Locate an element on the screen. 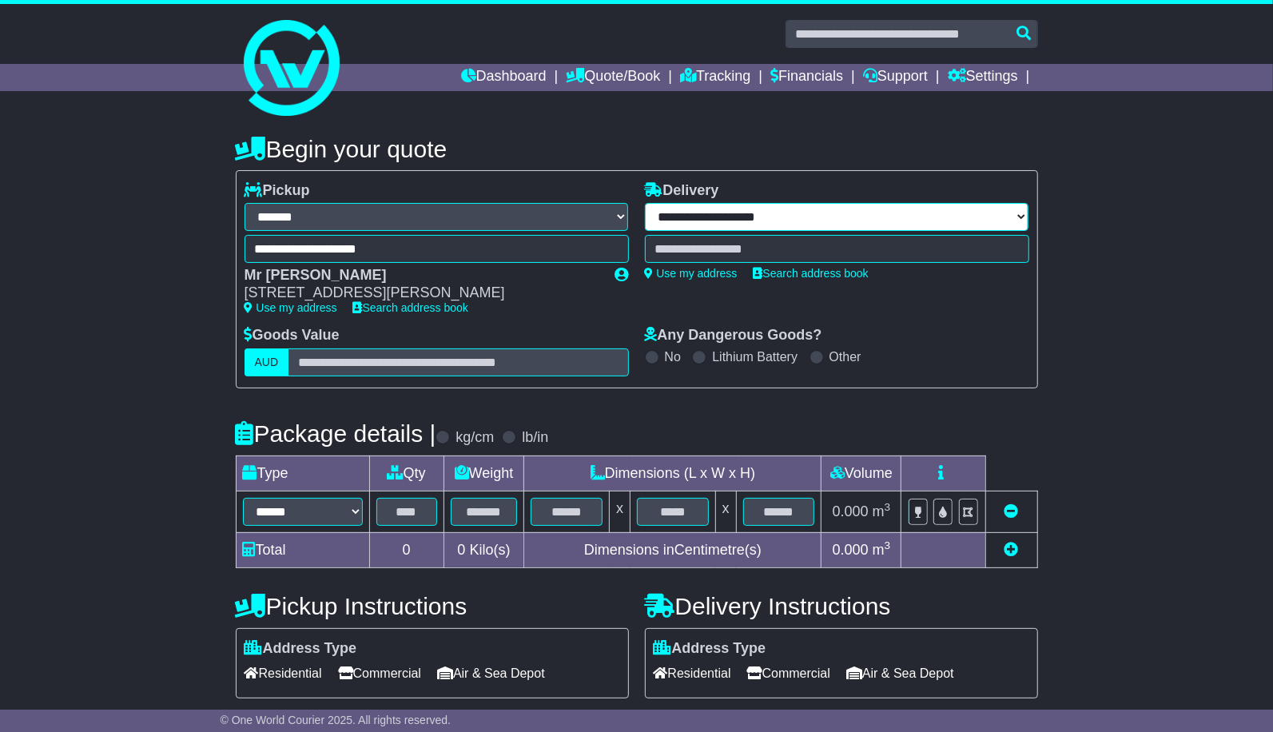  label: Other is located at coordinates (845, 356).